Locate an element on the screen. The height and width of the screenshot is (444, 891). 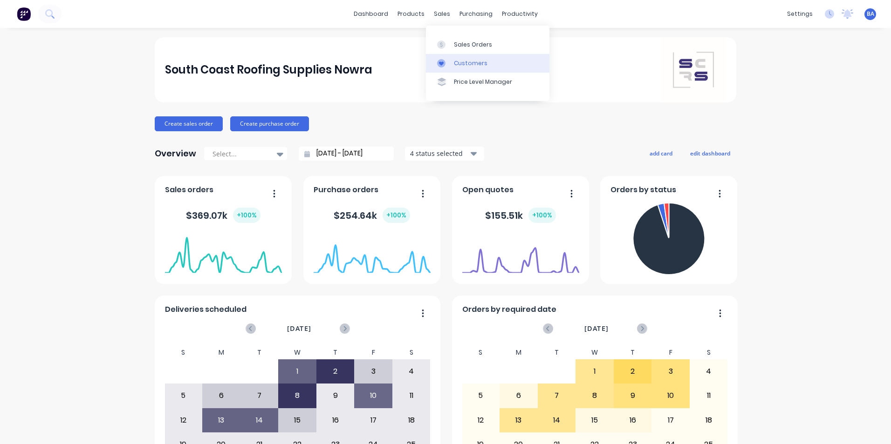
img: Factory is located at coordinates (24, 14).